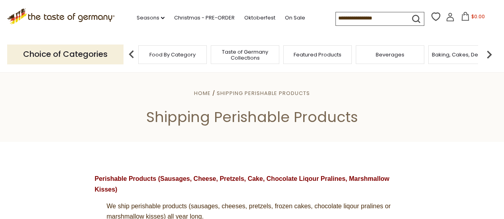 The image size is (504, 219). Describe the element at coordinates (478, 16) in the screenshot. I see `span: $0.00` at that location.